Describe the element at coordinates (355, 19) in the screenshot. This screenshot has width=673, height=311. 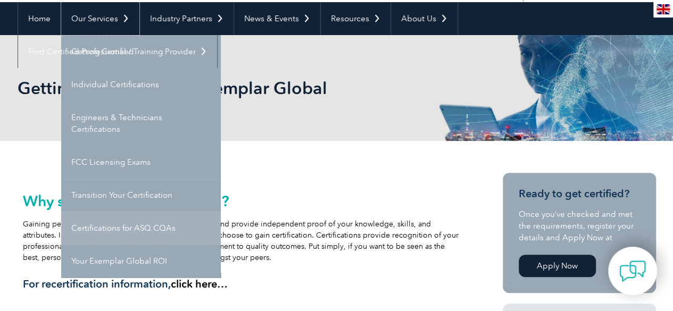
I see `a: Resources` at that location.